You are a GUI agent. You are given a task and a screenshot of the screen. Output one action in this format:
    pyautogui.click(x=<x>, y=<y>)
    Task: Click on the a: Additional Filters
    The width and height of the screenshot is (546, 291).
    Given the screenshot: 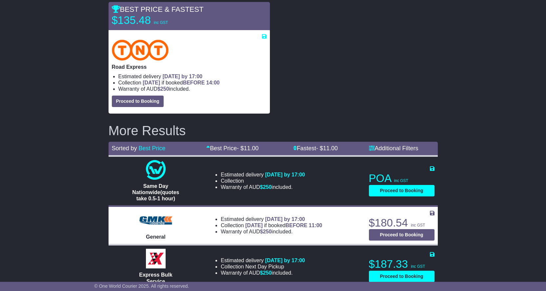 What is the action you would take?
    pyautogui.click(x=393, y=148)
    